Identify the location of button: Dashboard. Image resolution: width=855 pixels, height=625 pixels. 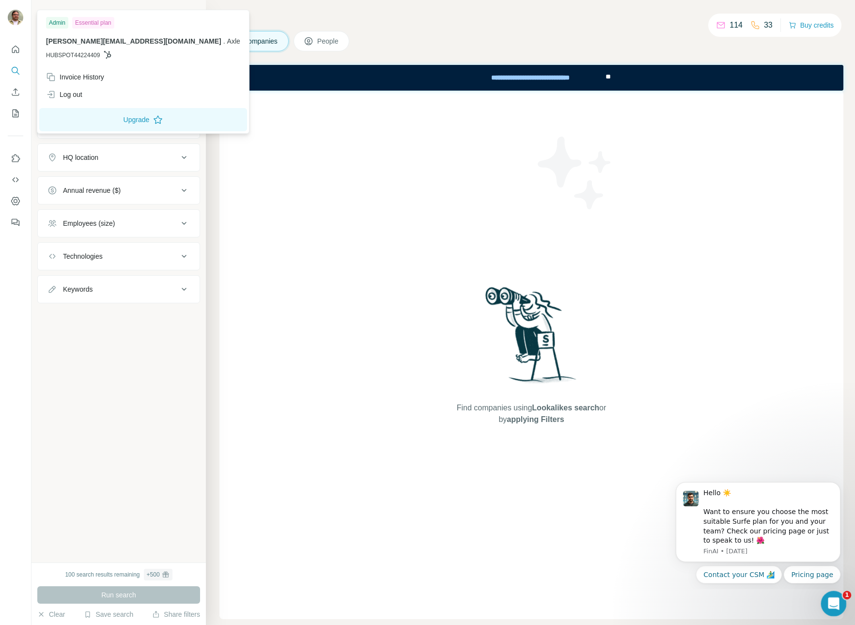
(15, 201).